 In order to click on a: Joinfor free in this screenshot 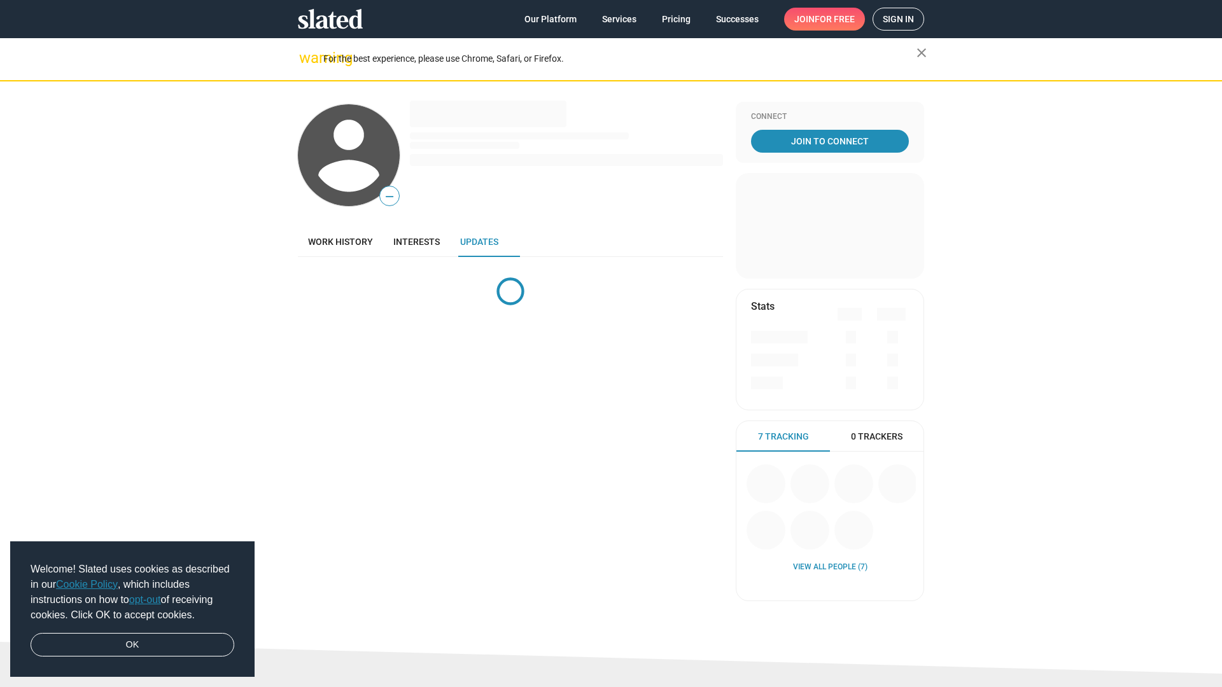, I will do `click(824, 19)`.